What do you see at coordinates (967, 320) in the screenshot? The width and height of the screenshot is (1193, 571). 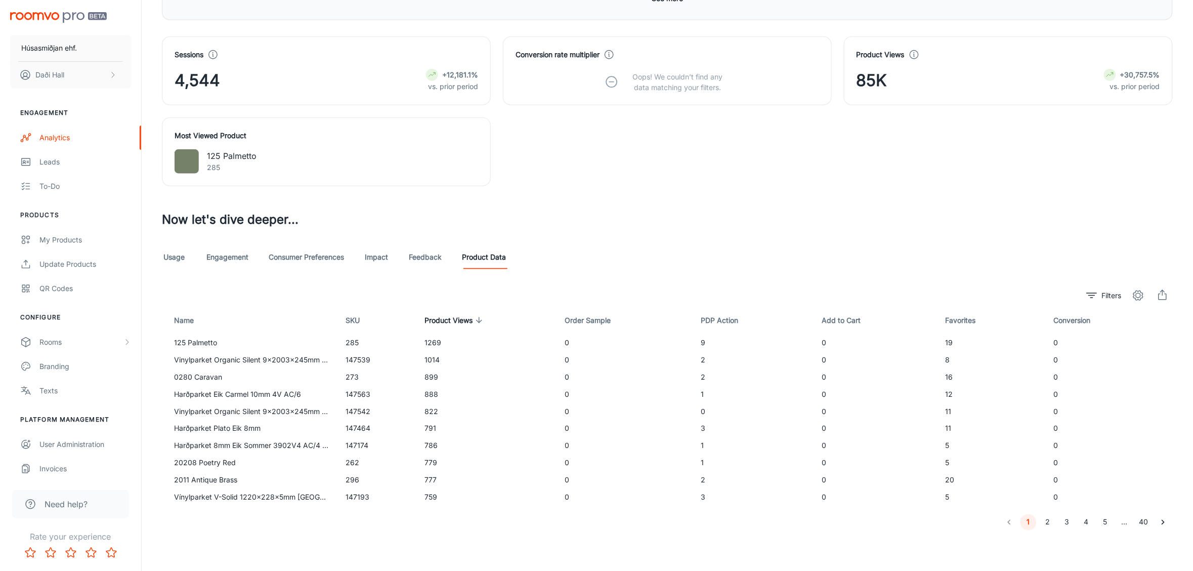 I see `span: Favorites` at bounding box center [967, 320].